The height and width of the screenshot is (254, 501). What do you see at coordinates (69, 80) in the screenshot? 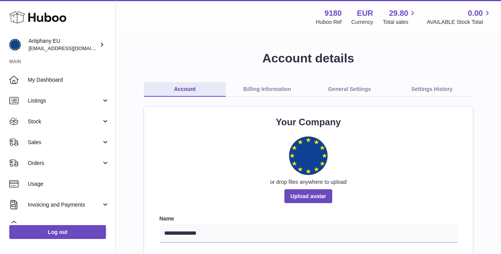
I see `span: My Dashboard` at bounding box center [69, 80].